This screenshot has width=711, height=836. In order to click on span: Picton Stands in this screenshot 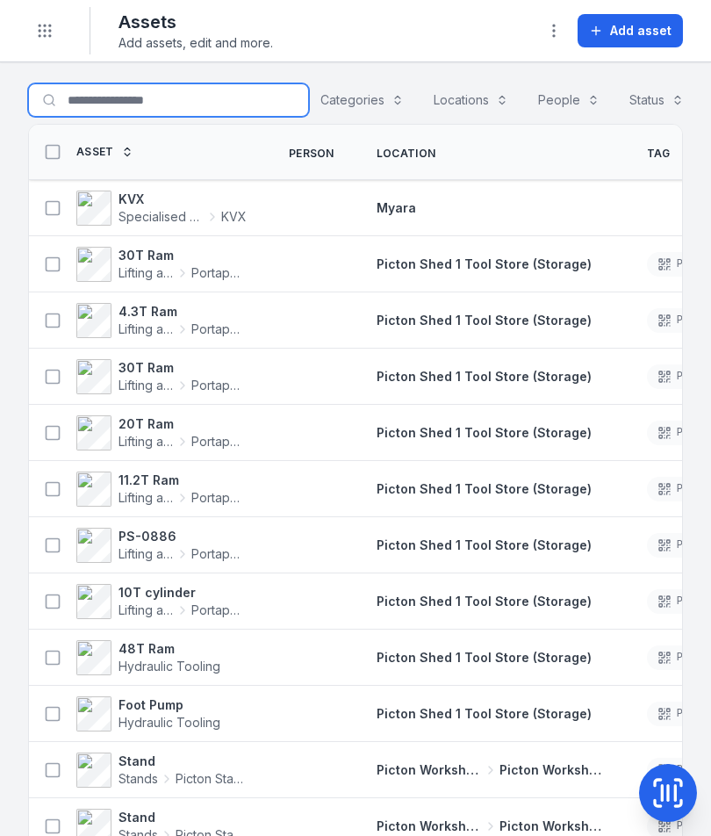, I will do `click(211, 779)`.